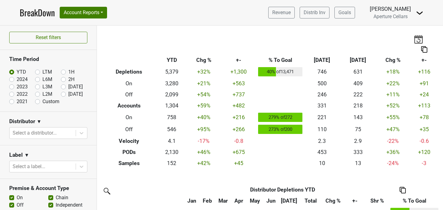 This screenshot has width=443, height=210. Describe the element at coordinates (414, 200) in the screenshot. I see `th: % To Goal: activate to sort column ascending` at that location.